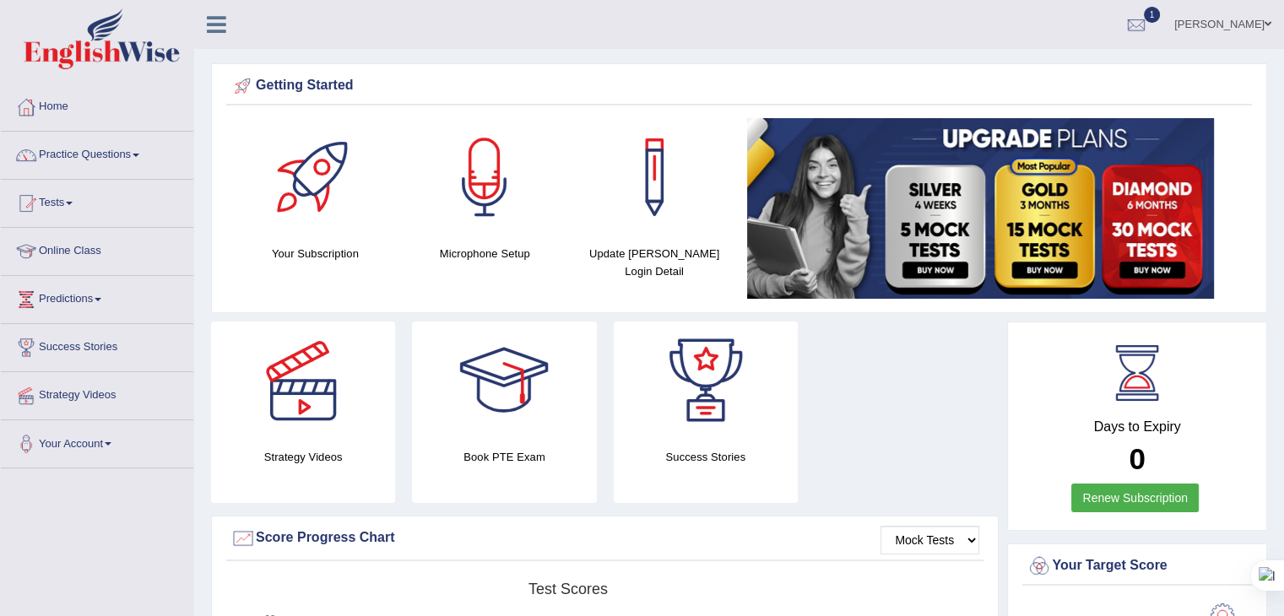 The image size is (1284, 616). What do you see at coordinates (303, 457) in the screenshot?
I see `h4: Strategy Videos` at bounding box center [303, 457].